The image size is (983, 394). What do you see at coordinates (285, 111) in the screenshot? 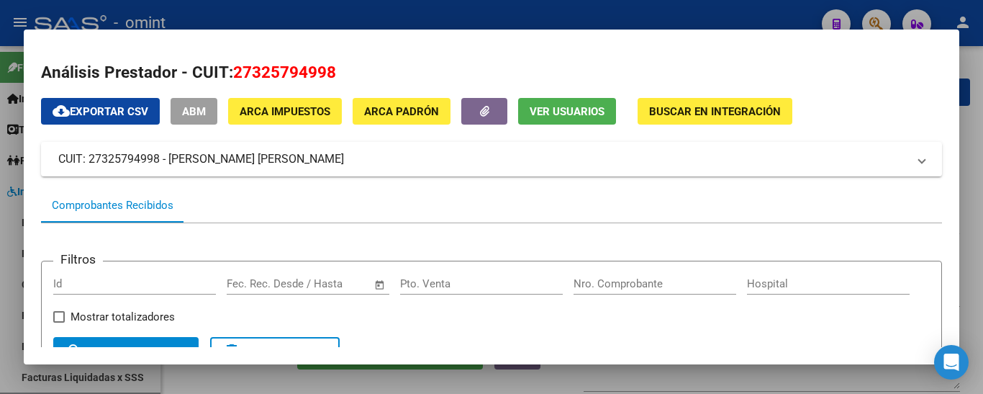
I see `button: ARCA Impuestos` at bounding box center [285, 111].